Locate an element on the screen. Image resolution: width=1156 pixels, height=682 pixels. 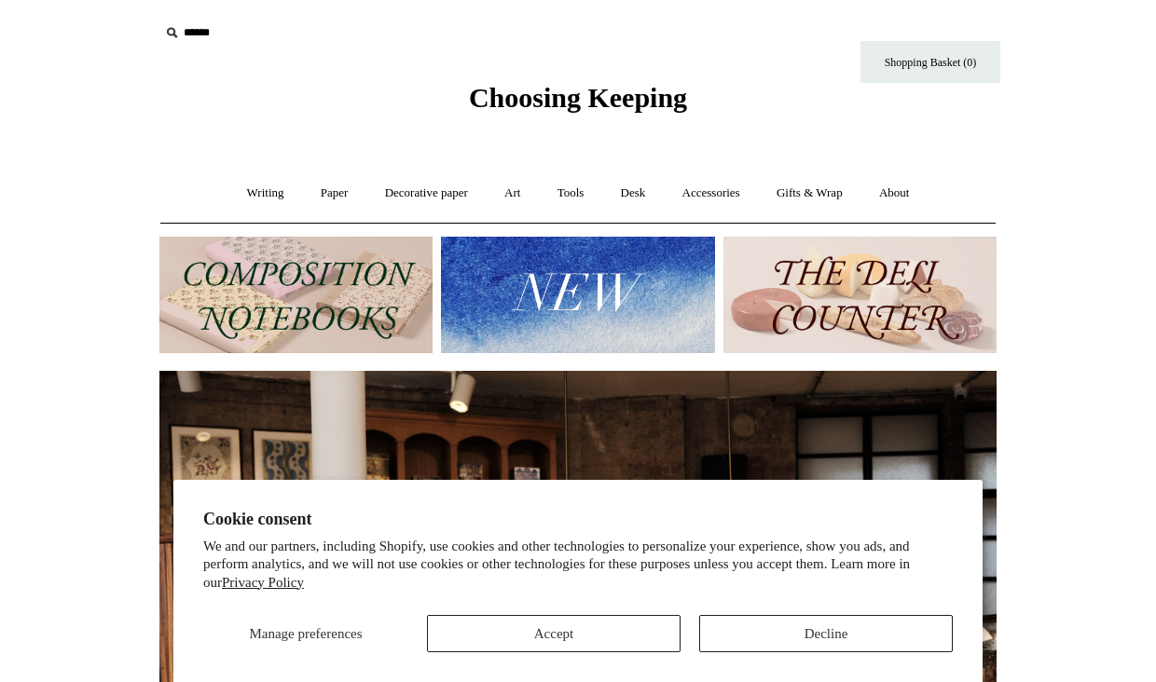
span: Choosing Keeping is located at coordinates (578, 97).